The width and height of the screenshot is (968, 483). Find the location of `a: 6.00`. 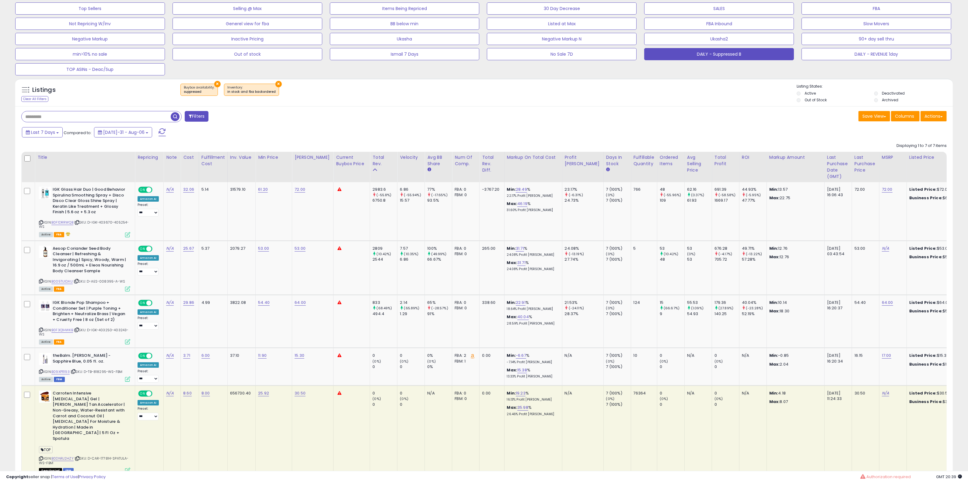

a: 6.00 is located at coordinates (206, 356).